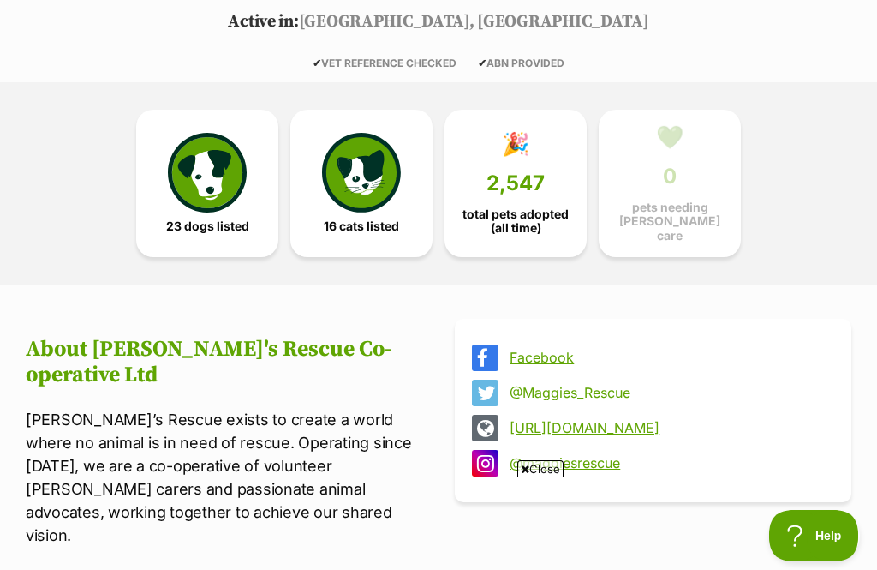  What do you see at coordinates (521, 63) in the screenshot?
I see `span: ABN PROVIDED` at bounding box center [521, 63].